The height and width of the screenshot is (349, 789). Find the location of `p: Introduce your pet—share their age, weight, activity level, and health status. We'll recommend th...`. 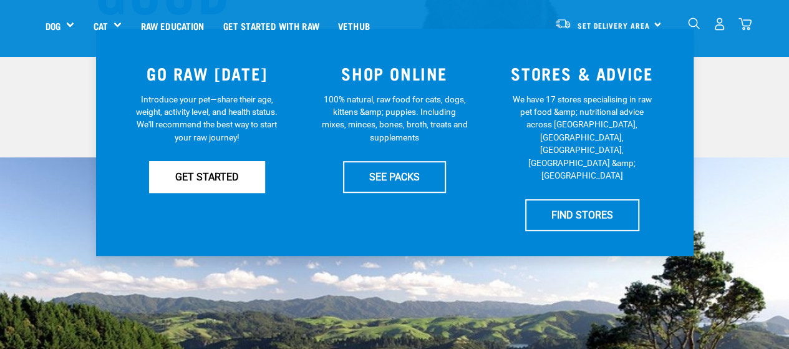

p: Introduce your pet—share their age, weight, activity level, and health status. We'll recommend th... is located at coordinates (206, 118).